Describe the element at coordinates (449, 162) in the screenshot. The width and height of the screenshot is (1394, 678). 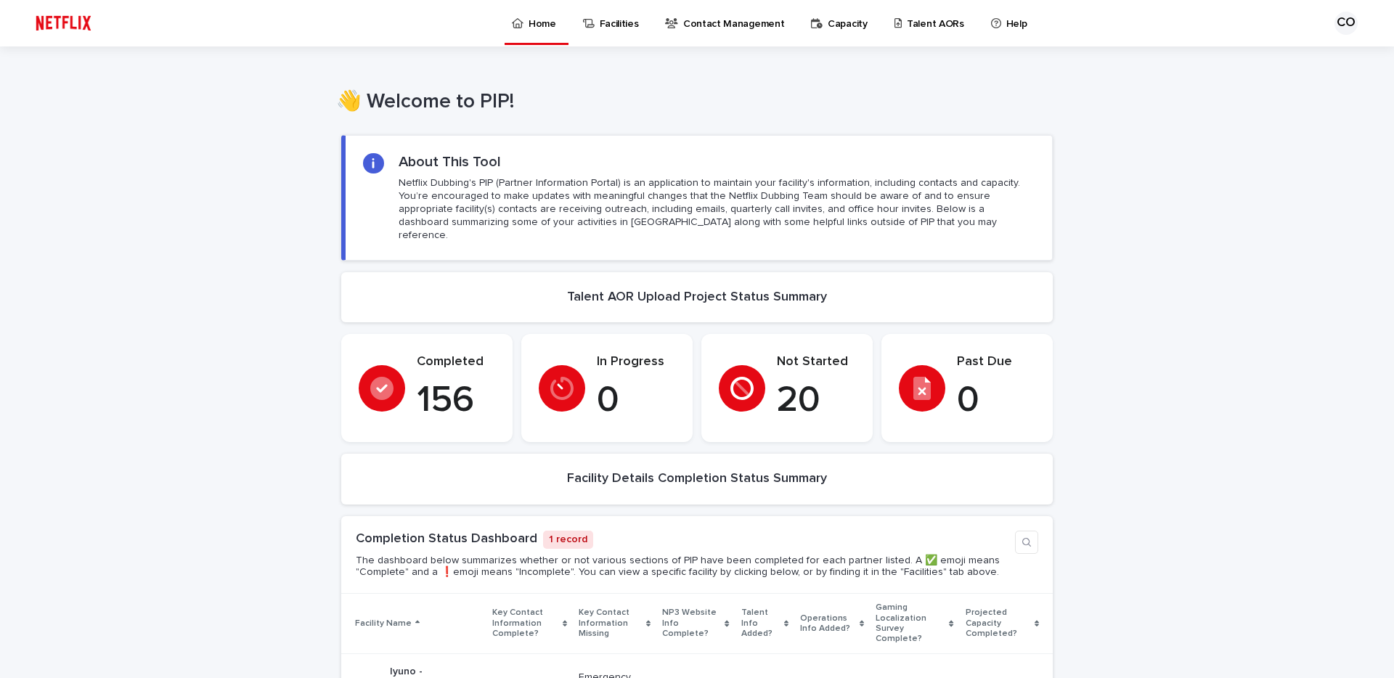
I see `h2: About This Tool` at that location.